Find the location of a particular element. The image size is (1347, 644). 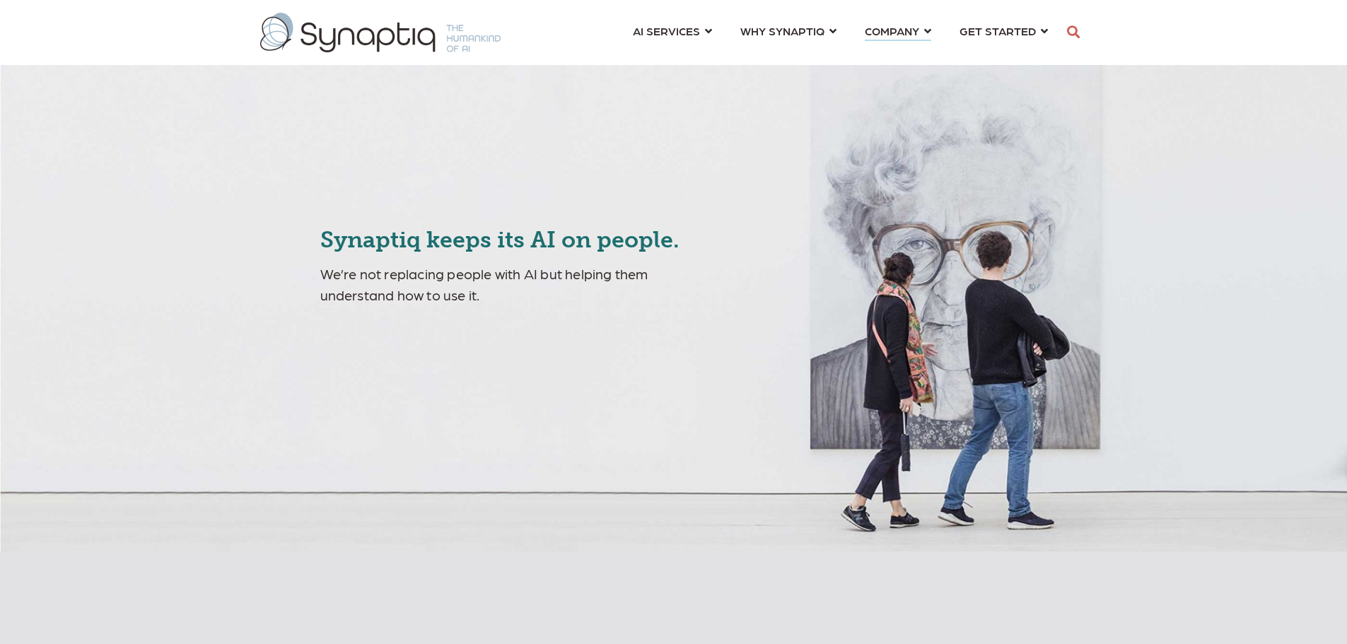

nav: menu is located at coordinates (840, 33).